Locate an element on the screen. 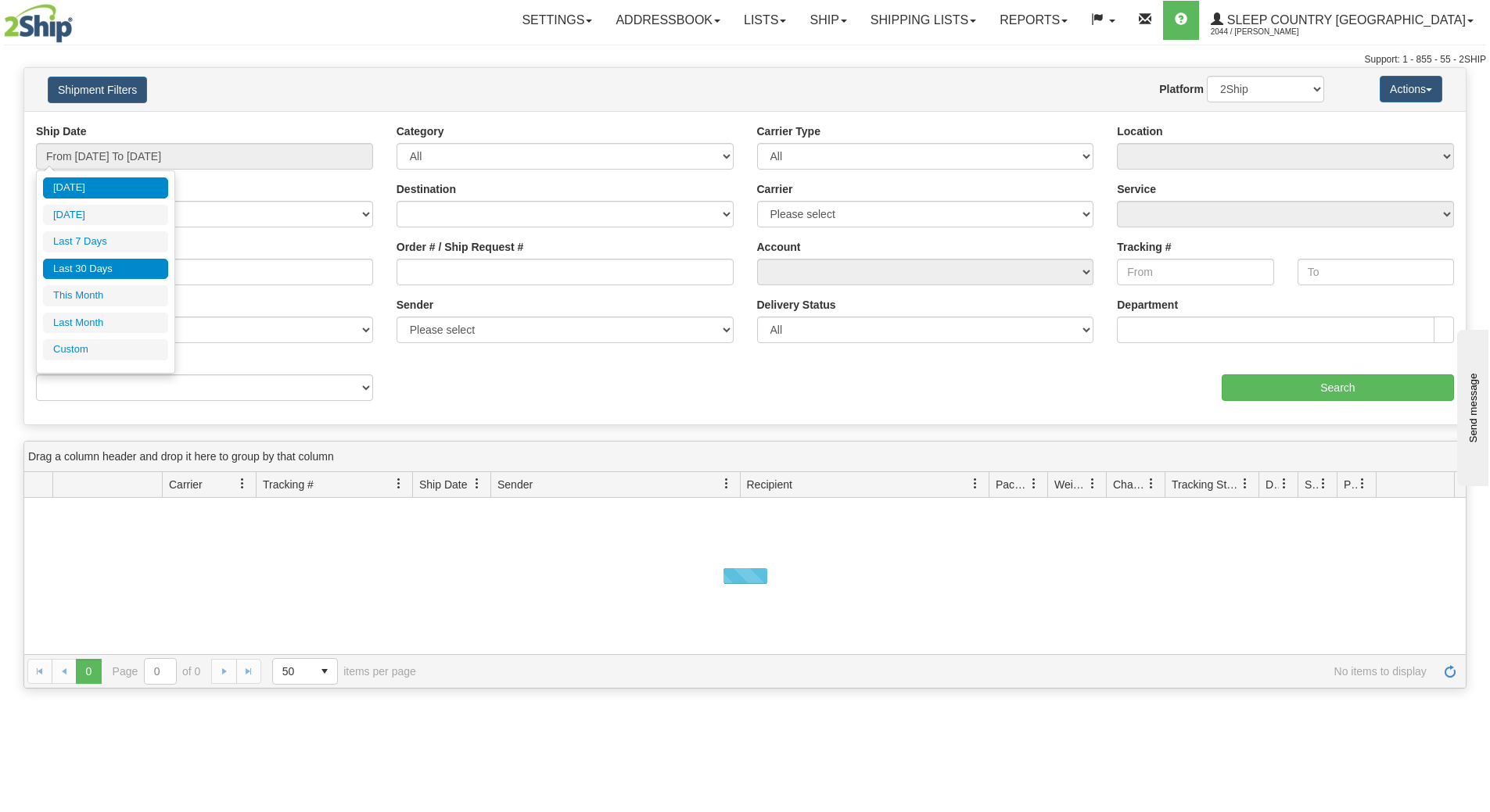  label: Carrier Type is located at coordinates (788, 132).